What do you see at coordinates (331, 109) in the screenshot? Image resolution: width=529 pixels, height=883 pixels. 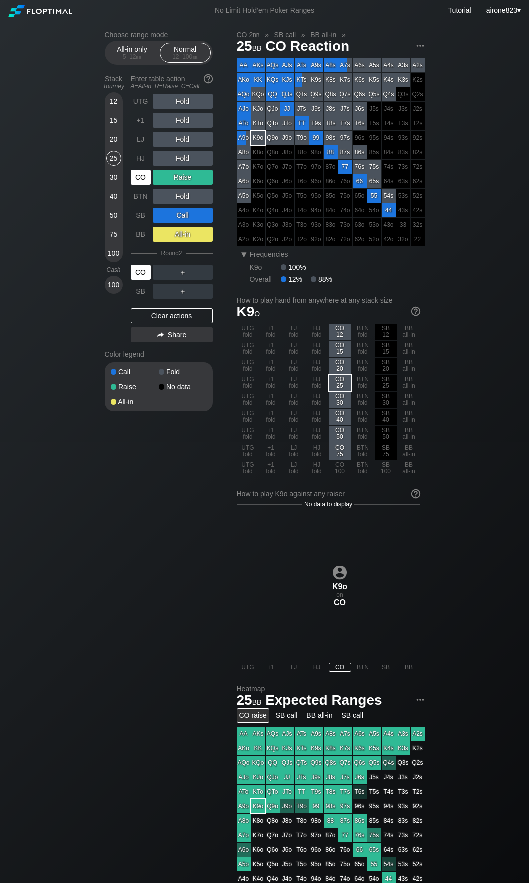 I see `div: J8s` at bounding box center [331, 109].